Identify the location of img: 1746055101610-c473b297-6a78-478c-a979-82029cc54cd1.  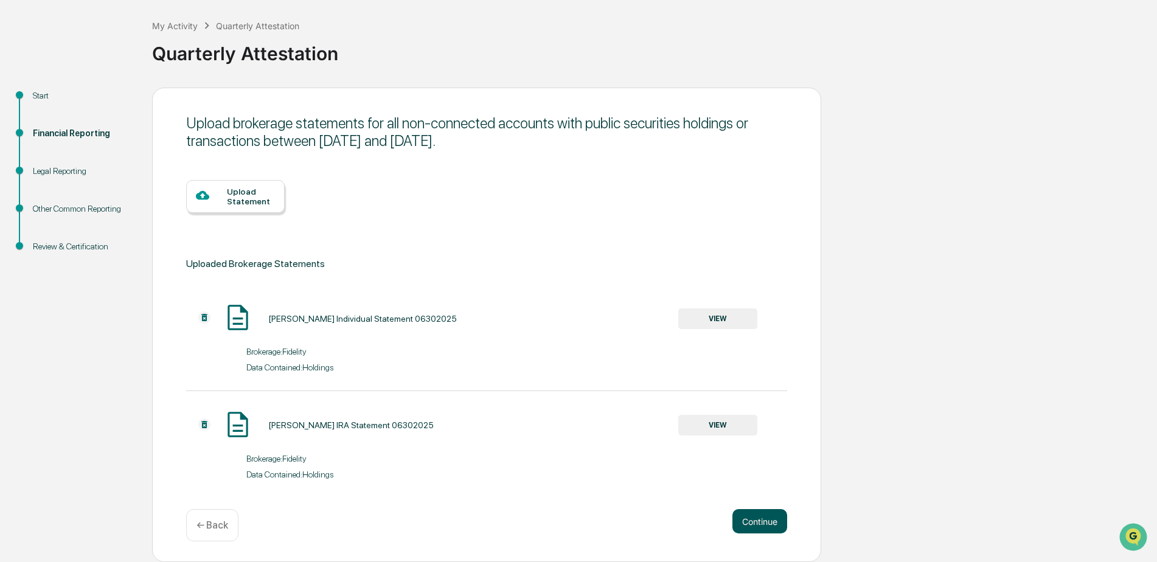
(23, 104).